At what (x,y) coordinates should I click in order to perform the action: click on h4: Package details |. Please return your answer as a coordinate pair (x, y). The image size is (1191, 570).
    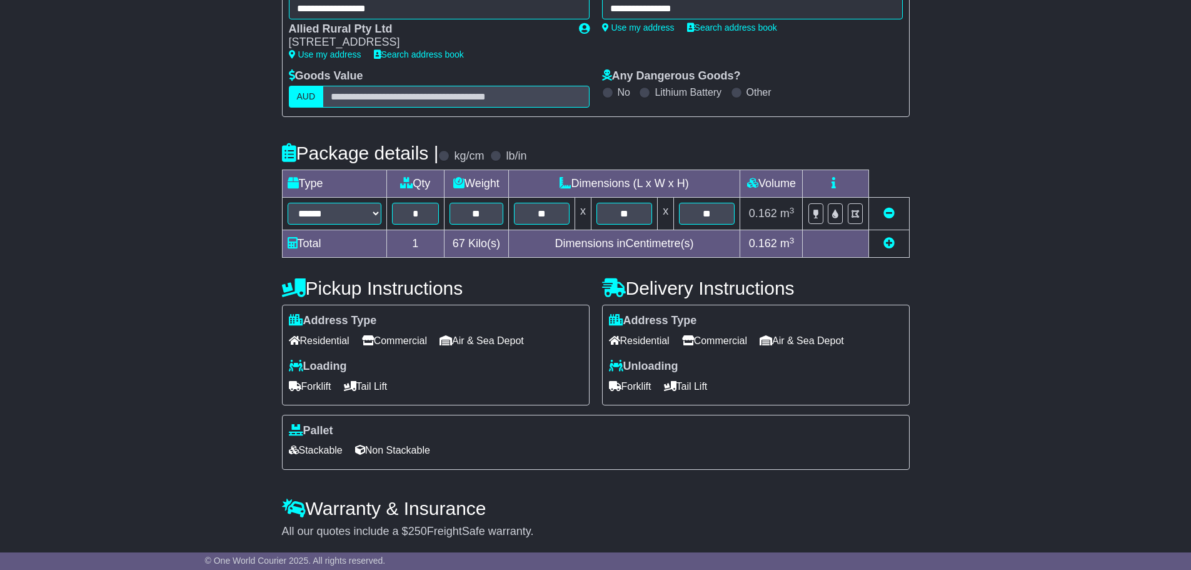
    Looking at the image, I should click on (360, 153).